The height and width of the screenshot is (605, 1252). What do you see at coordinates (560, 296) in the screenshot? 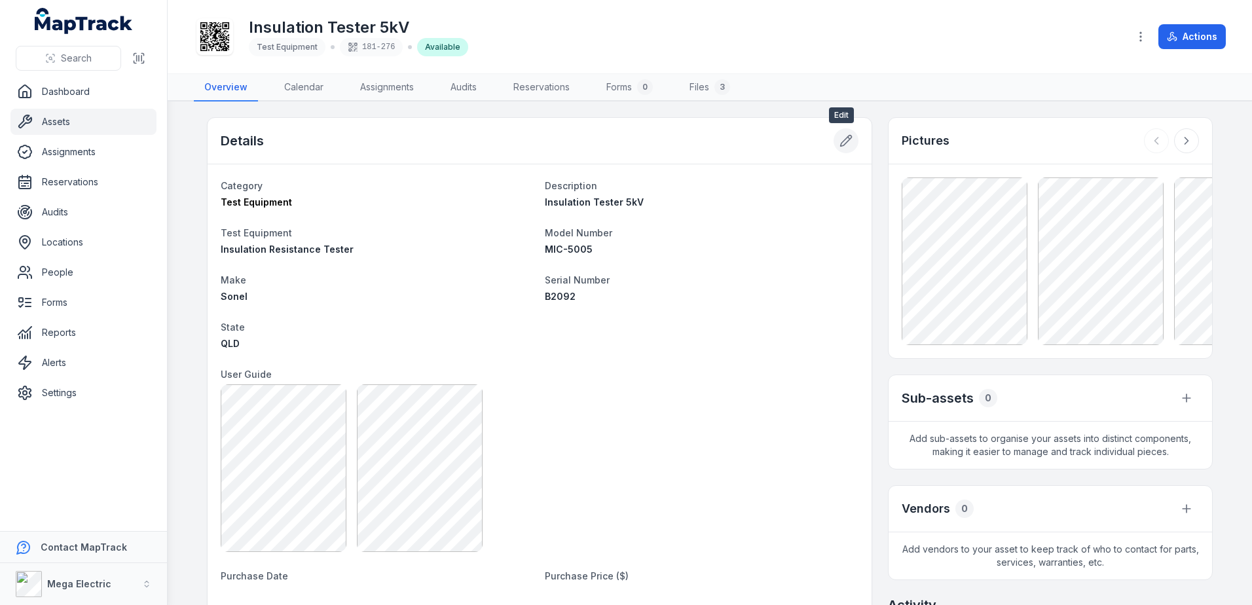
I see `span: B2092` at bounding box center [560, 296].